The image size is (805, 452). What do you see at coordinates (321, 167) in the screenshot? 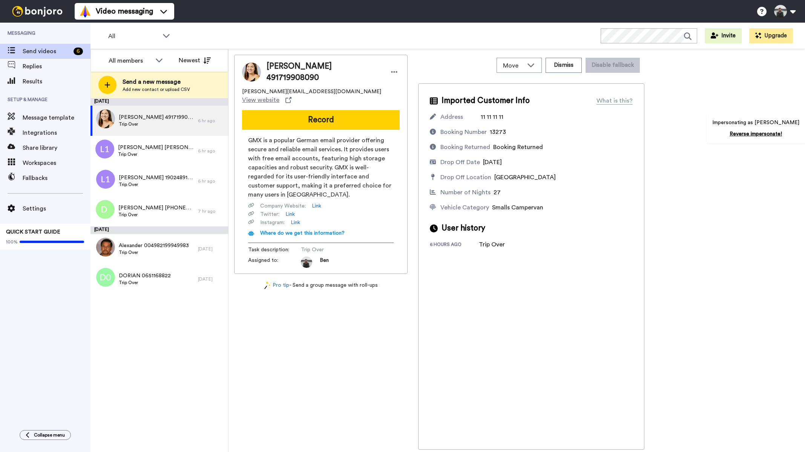
I see `span: GMX is a popular German email provider offering secure and reliable email services. It provides u...` at bounding box center [321, 167].